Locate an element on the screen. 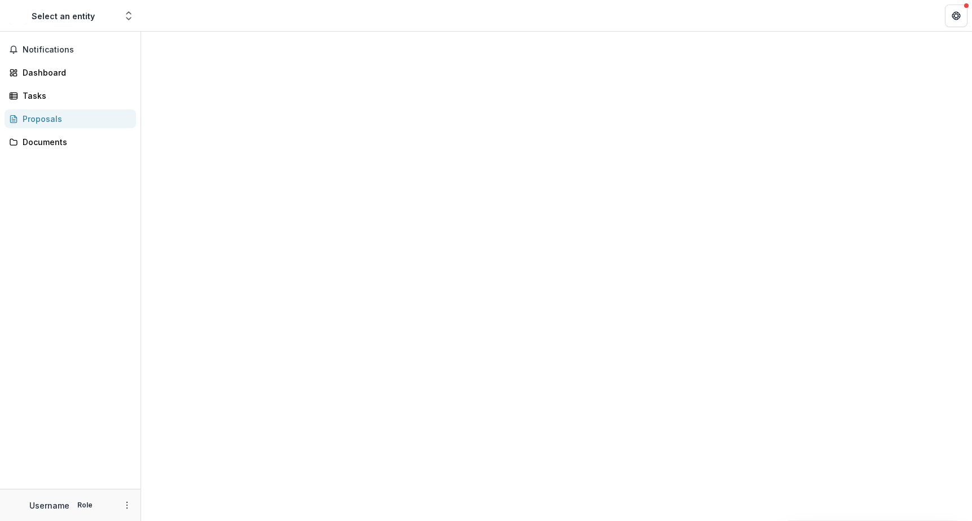  a: Dashboard is located at coordinates (70, 72).